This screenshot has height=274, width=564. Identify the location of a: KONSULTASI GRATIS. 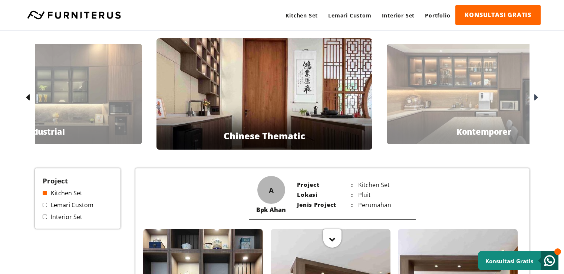
(498, 15).